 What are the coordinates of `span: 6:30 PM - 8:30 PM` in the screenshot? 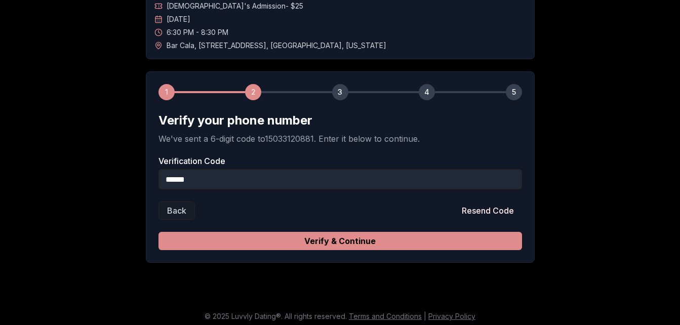 It's located at (198, 32).